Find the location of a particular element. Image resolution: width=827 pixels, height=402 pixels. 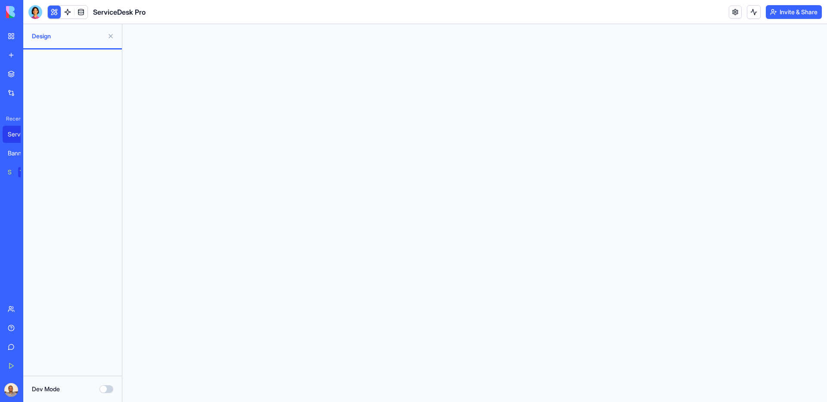

div: ServiceDesk Pro is located at coordinates (20, 134).